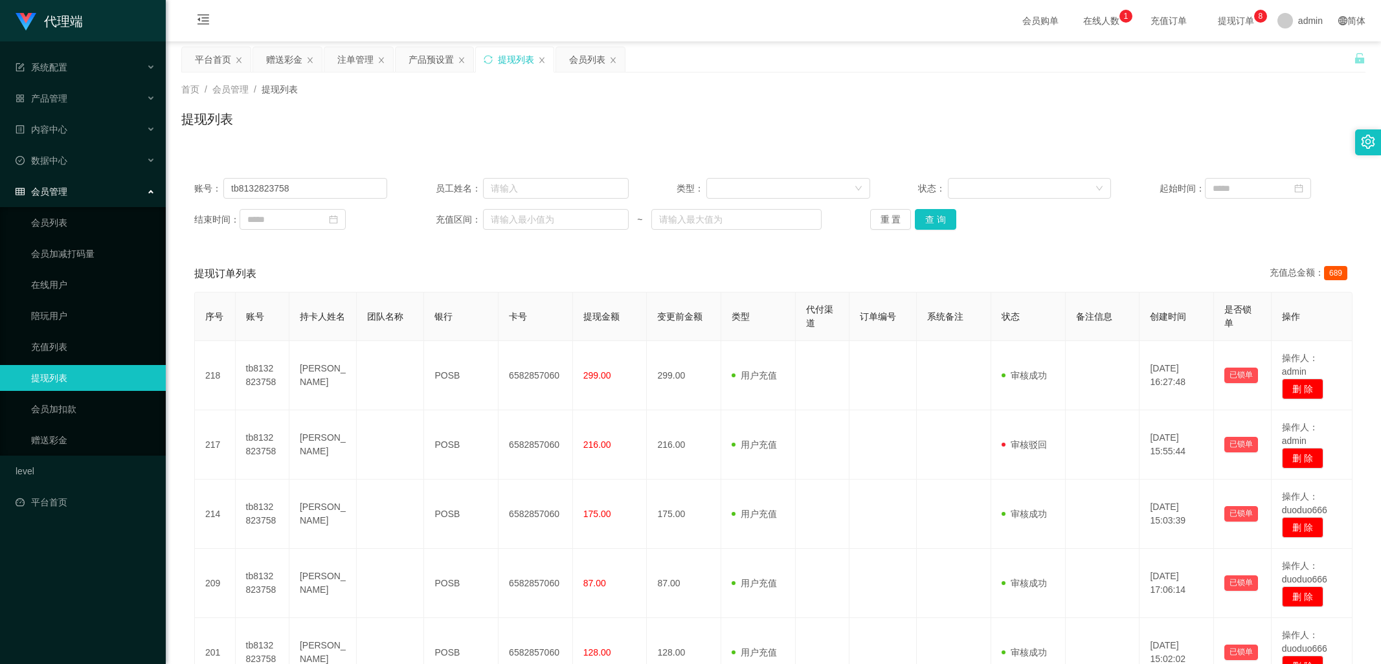  I want to click on button: 查 询, so click(935, 219).